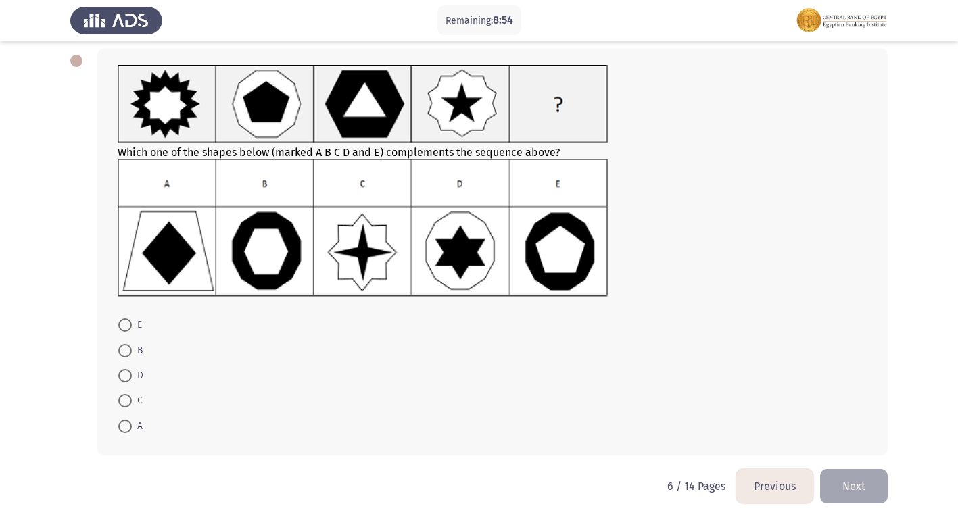 Image resolution: width=958 pixels, height=523 pixels. Describe the element at coordinates (503, 20) in the screenshot. I see `span: 8:54` at that location.